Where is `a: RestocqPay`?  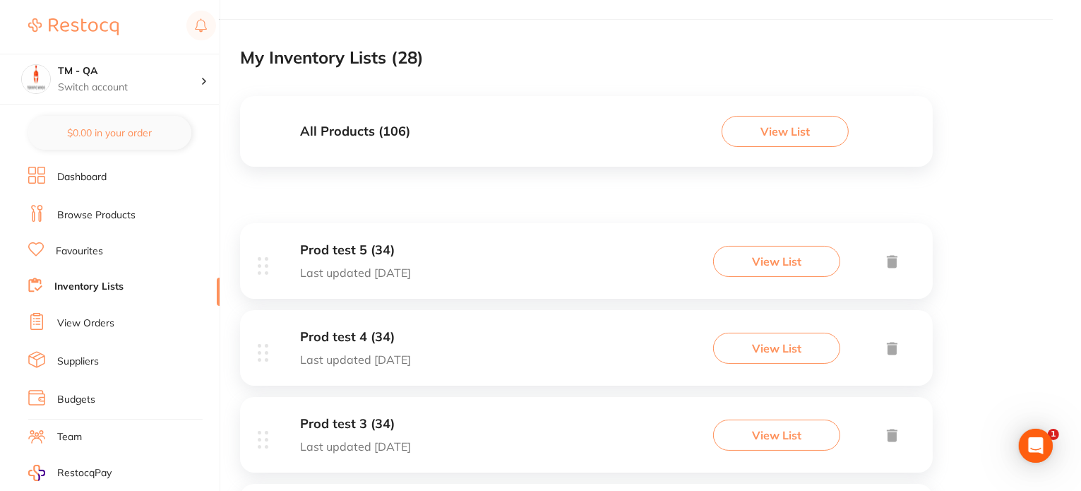
a: RestocqPay is located at coordinates (70, 472).